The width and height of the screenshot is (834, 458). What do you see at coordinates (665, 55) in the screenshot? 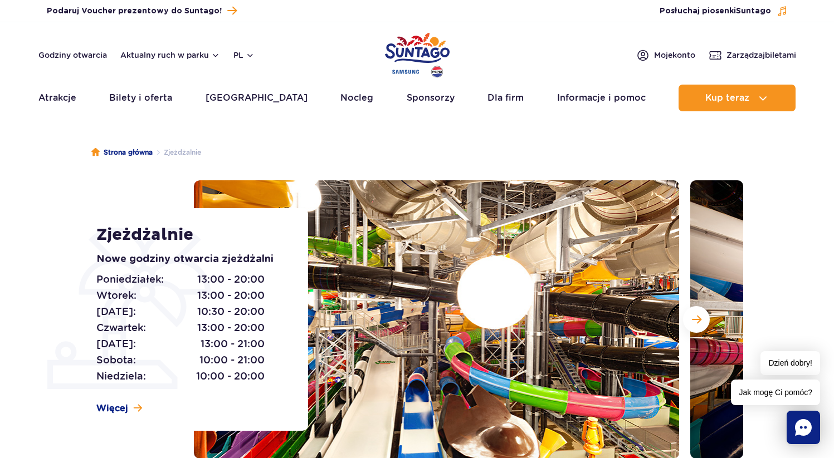
I see `a: Mojekonto` at bounding box center [665, 55].